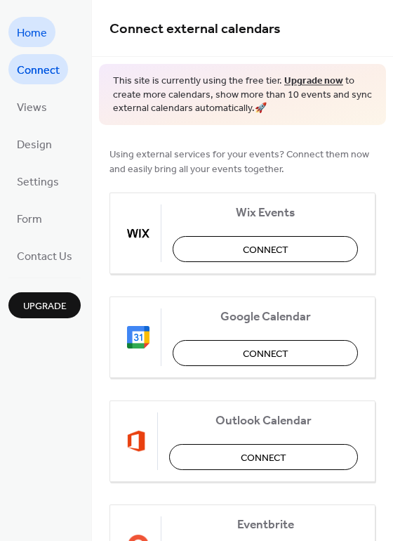 This screenshot has width=393, height=541. Describe the element at coordinates (242, 95) in the screenshot. I see `span: This site is currently using the free tier. to create more calendars, show more than 10 events an...` at that location.